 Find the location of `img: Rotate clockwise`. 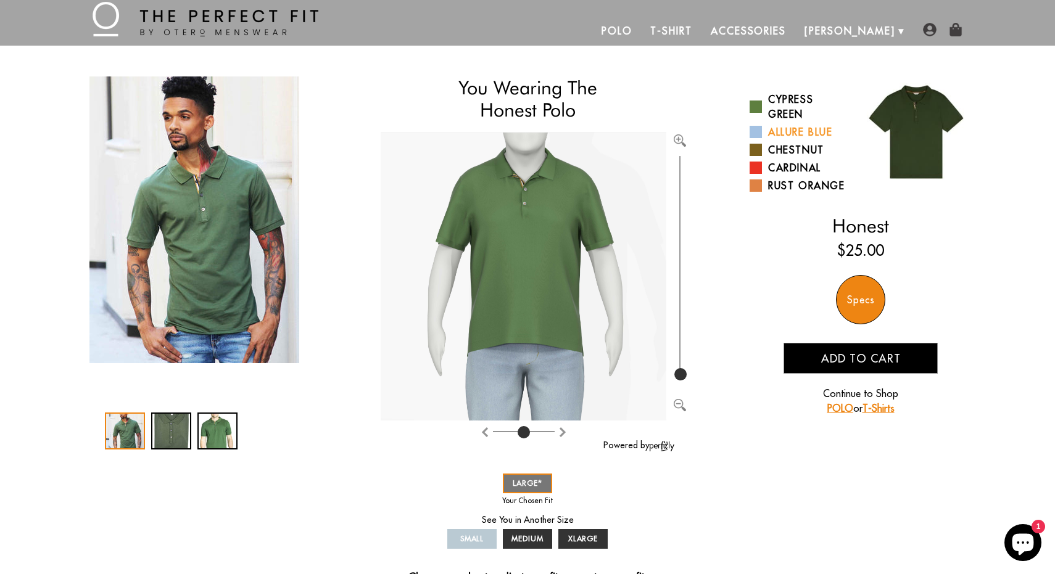

img: Rotate clockwise is located at coordinates (485, 432).